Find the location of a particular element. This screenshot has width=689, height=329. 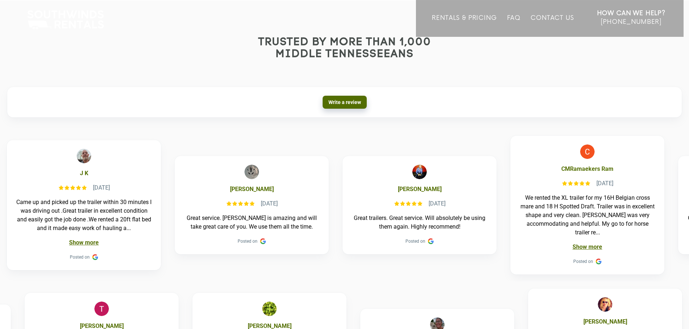

div: Came up and picked up the trailer within 30 minutes I was driving out .Great trailer in excellent... is located at coordinates (84, 216).